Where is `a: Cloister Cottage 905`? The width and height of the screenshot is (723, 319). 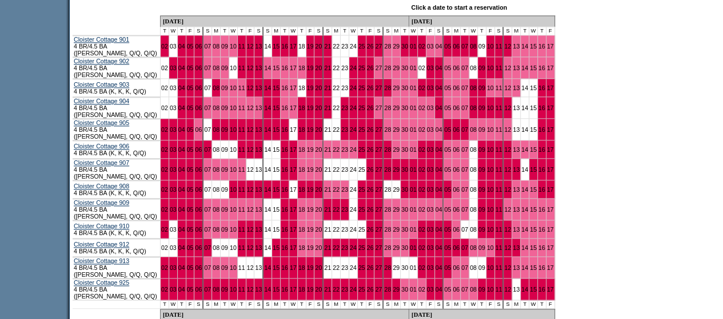 a: Cloister Cottage 905 is located at coordinates (101, 123).